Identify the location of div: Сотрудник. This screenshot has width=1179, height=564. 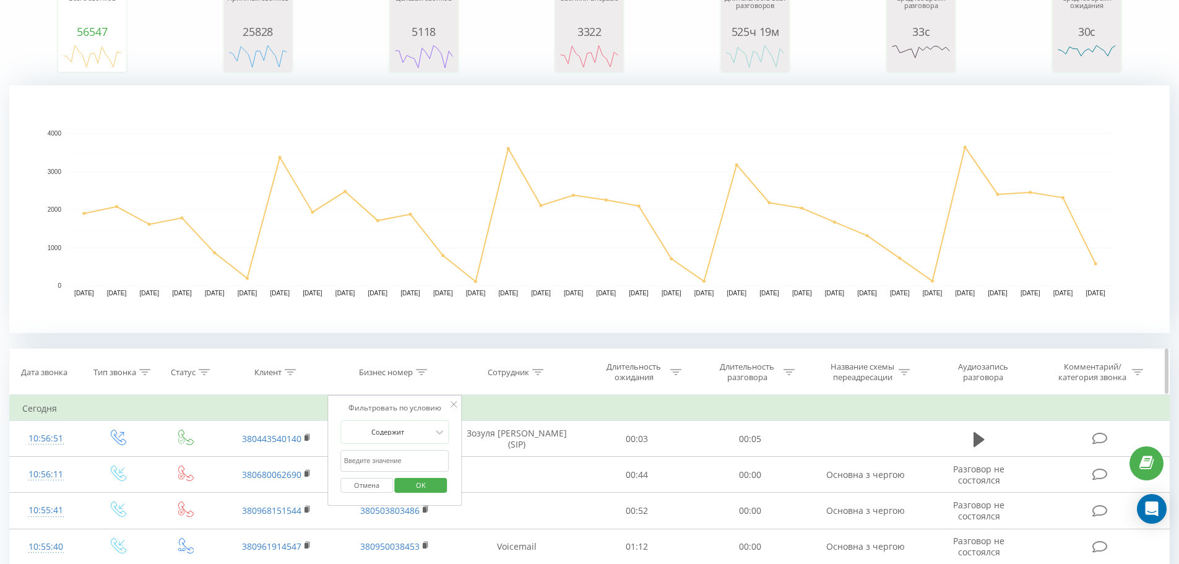
(508, 372).